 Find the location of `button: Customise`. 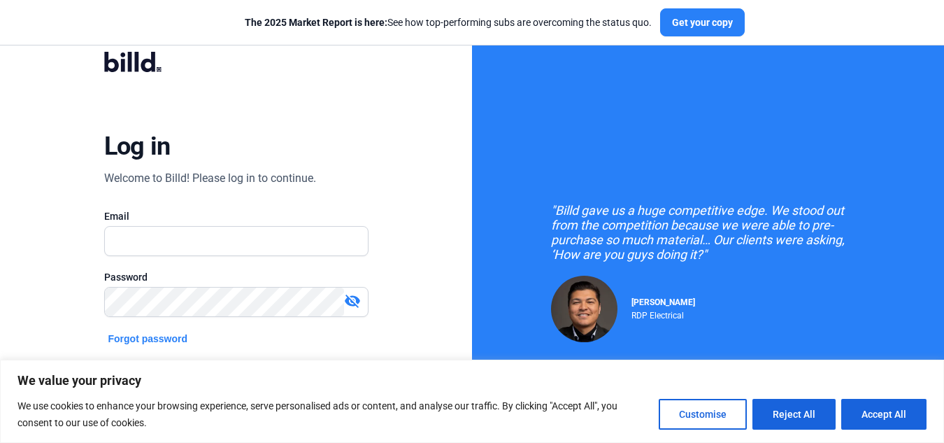

button: Customise is located at coordinates (703, 414).